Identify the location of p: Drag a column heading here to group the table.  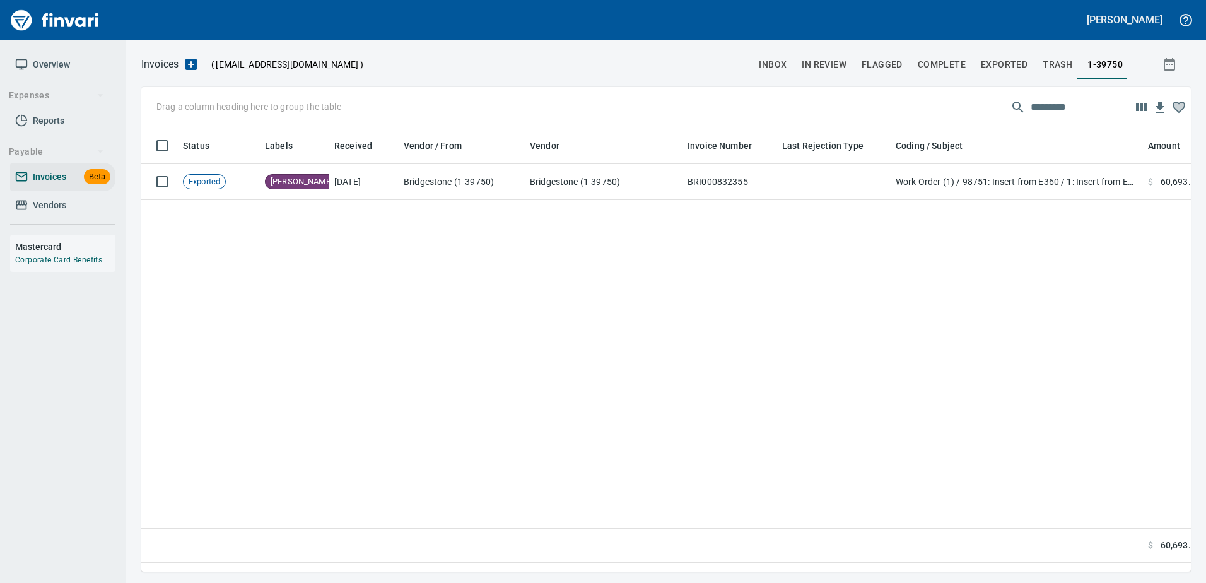
(248, 107).